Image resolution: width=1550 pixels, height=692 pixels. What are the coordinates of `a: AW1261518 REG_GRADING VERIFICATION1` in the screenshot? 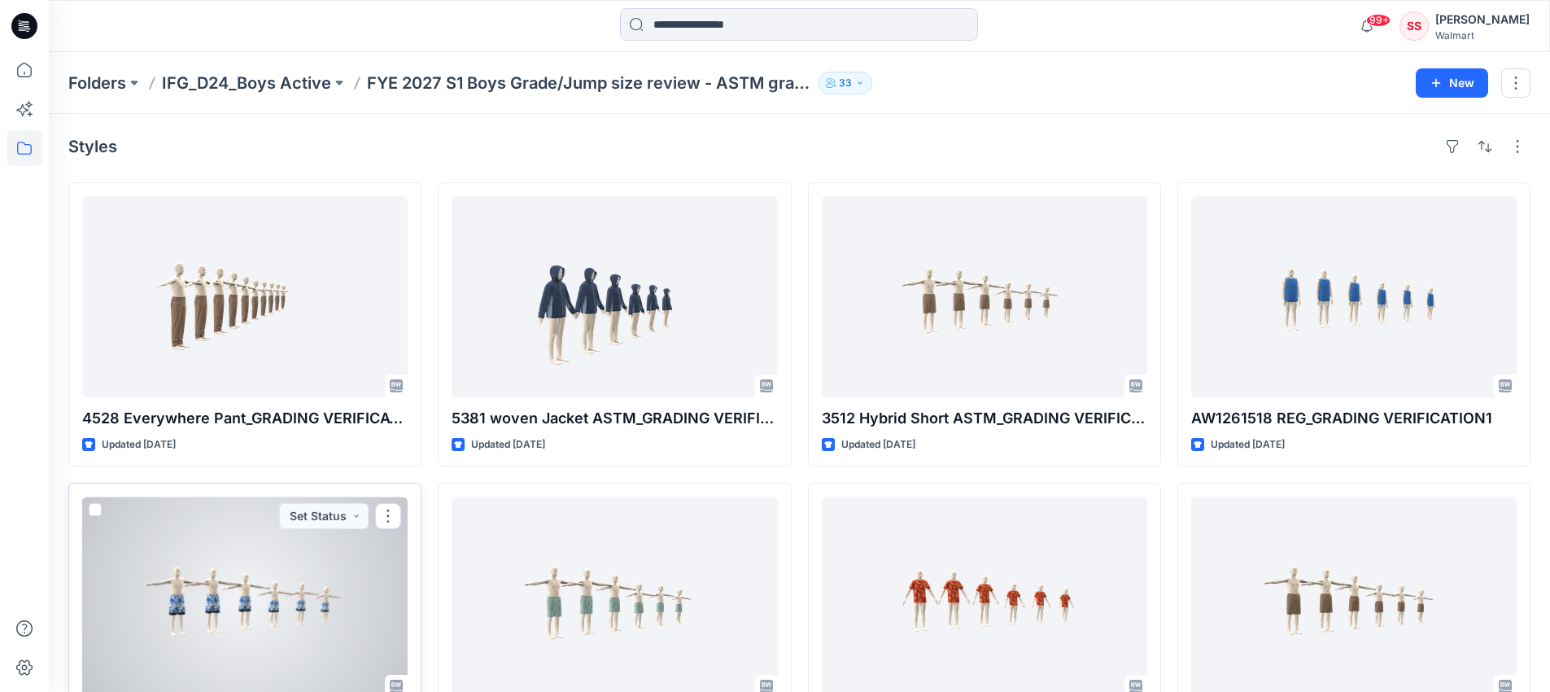 It's located at (1354, 296).